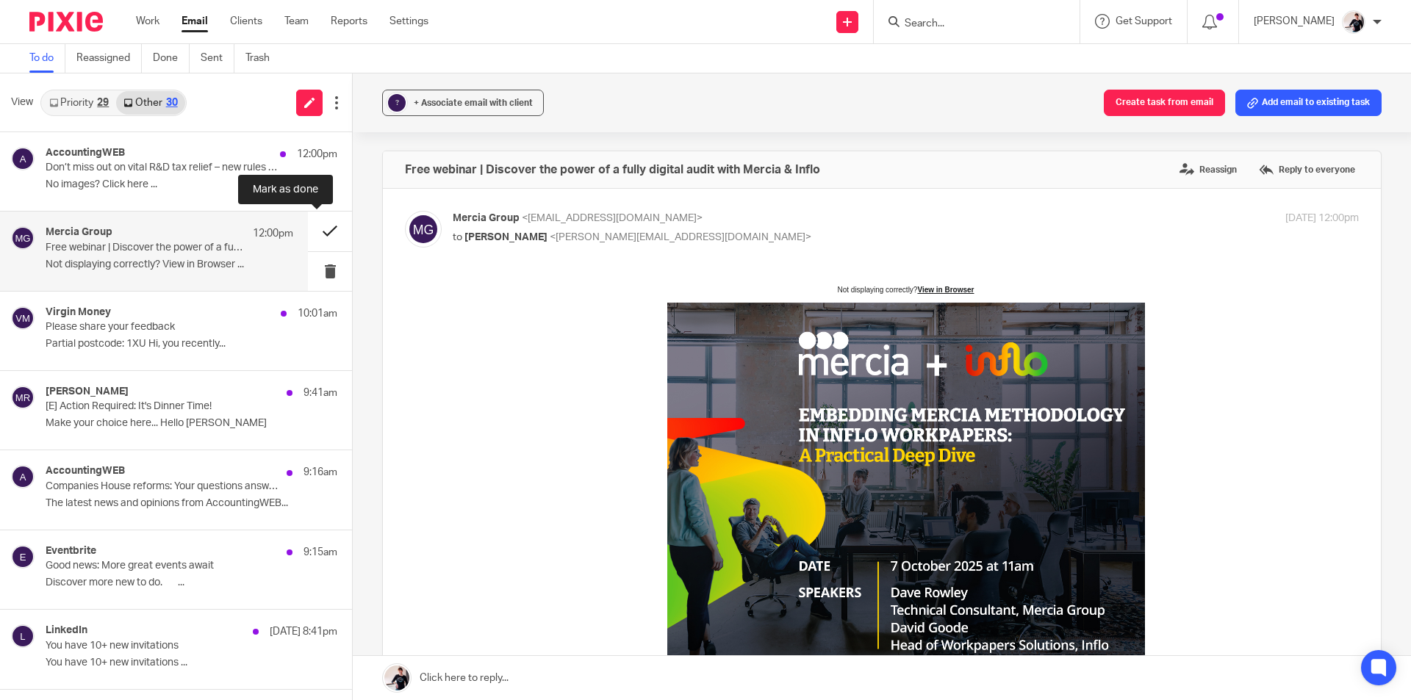 Image resolution: width=1411 pixels, height=700 pixels. Describe the element at coordinates (66, 630) in the screenshot. I see `h4: LinkedIn` at that location.